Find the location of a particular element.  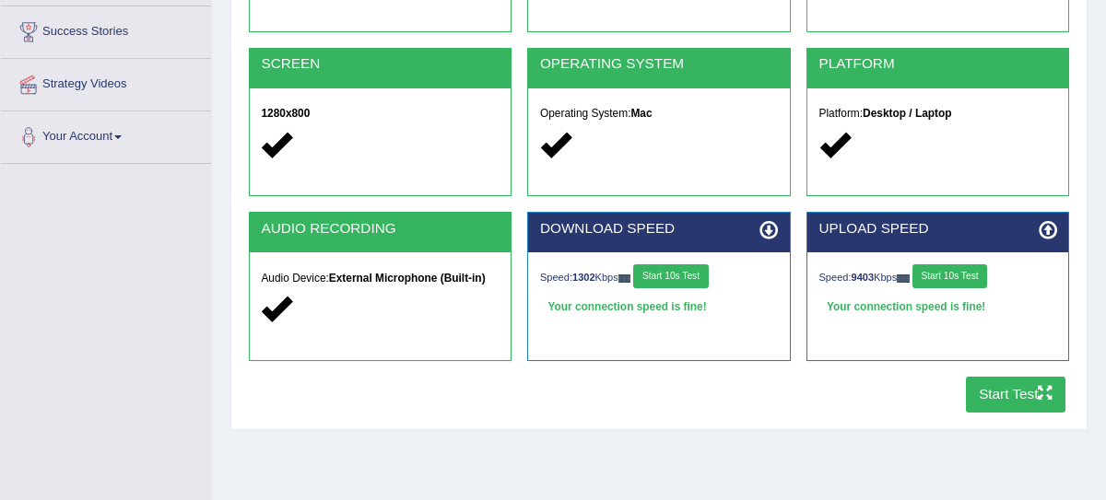

a: Your Account is located at coordinates (106, 135).